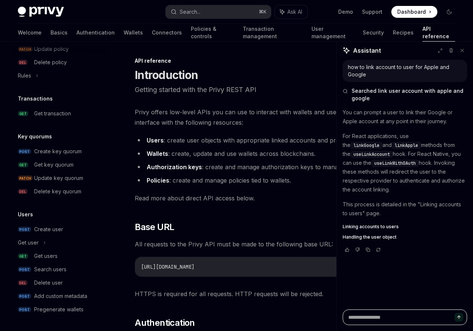 This screenshot has height=331, width=473. Describe the element at coordinates (297, 167) in the screenshot. I see `li: : create and manage authorization keys to manage wallets.` at that location.